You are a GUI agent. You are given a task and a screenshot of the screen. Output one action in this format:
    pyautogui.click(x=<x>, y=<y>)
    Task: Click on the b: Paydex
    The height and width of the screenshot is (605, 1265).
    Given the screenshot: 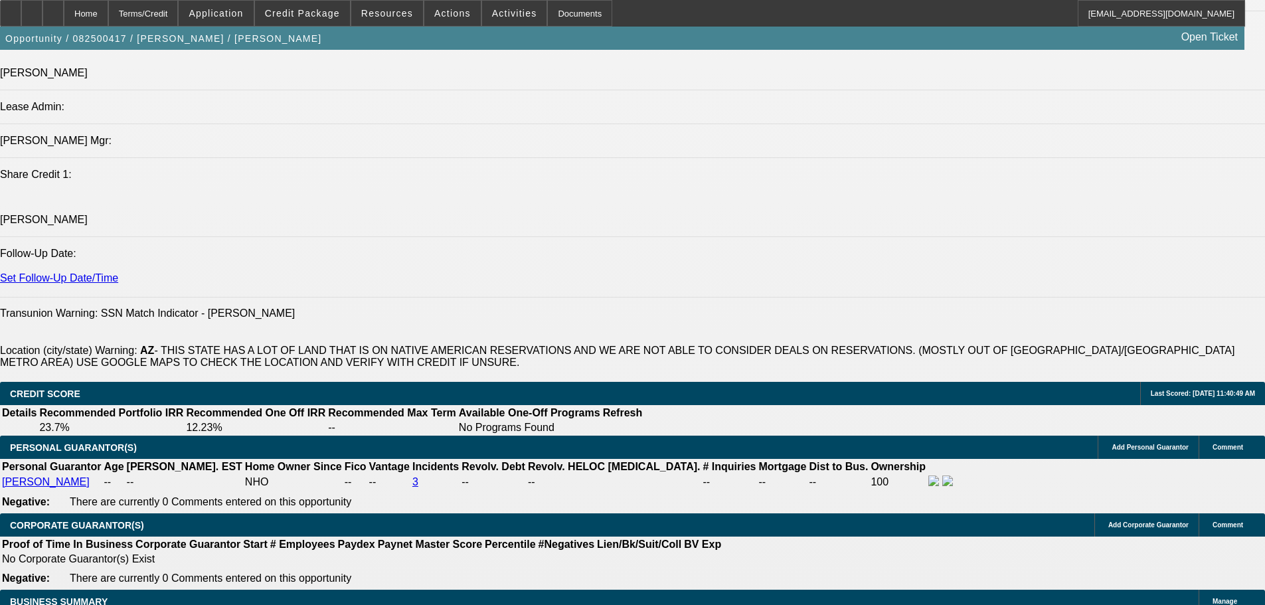 What is the action you would take?
    pyautogui.click(x=357, y=544)
    